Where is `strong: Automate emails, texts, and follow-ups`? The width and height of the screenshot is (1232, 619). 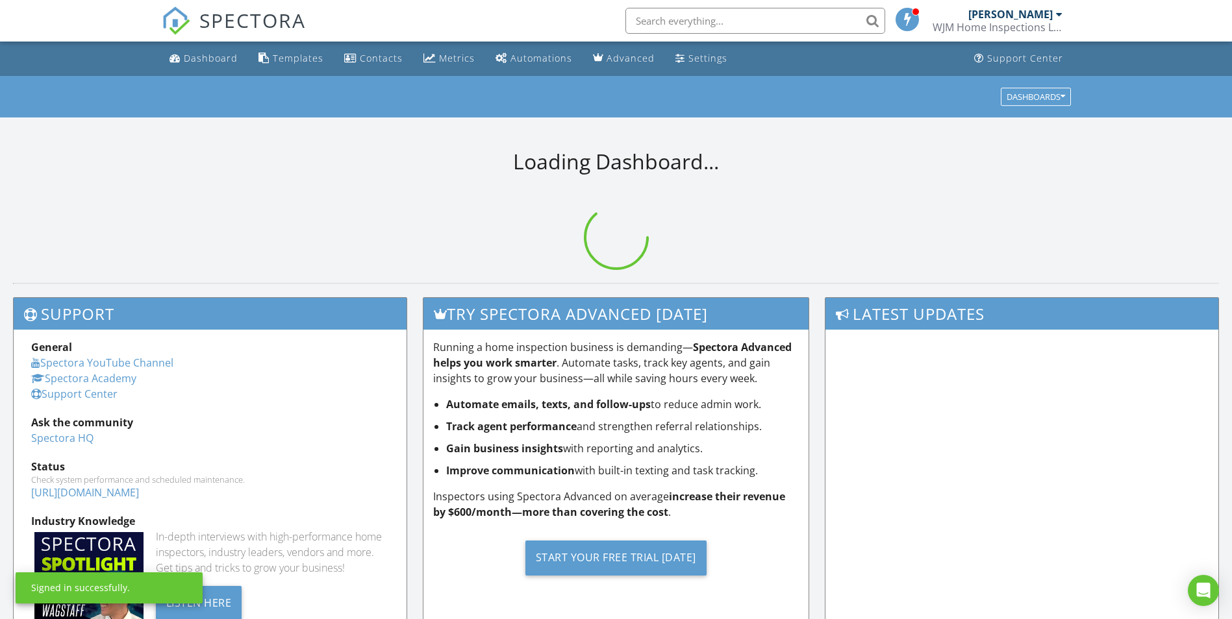
strong: Automate emails, texts, and follow-ups is located at coordinates (548, 405).